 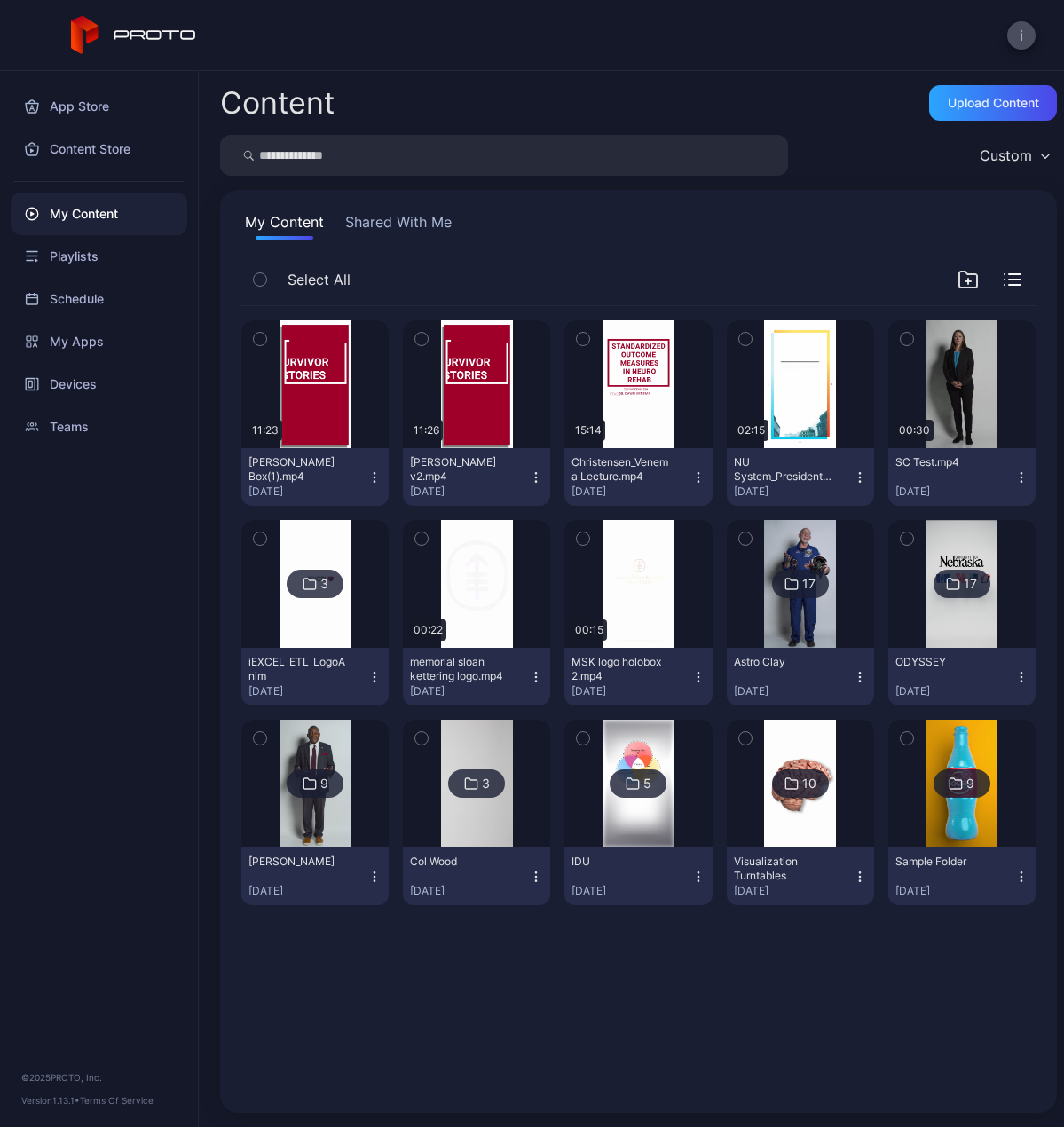 What do you see at coordinates (944, 862) in the screenshot?
I see `div: Sample Folder` at bounding box center [944, 862].